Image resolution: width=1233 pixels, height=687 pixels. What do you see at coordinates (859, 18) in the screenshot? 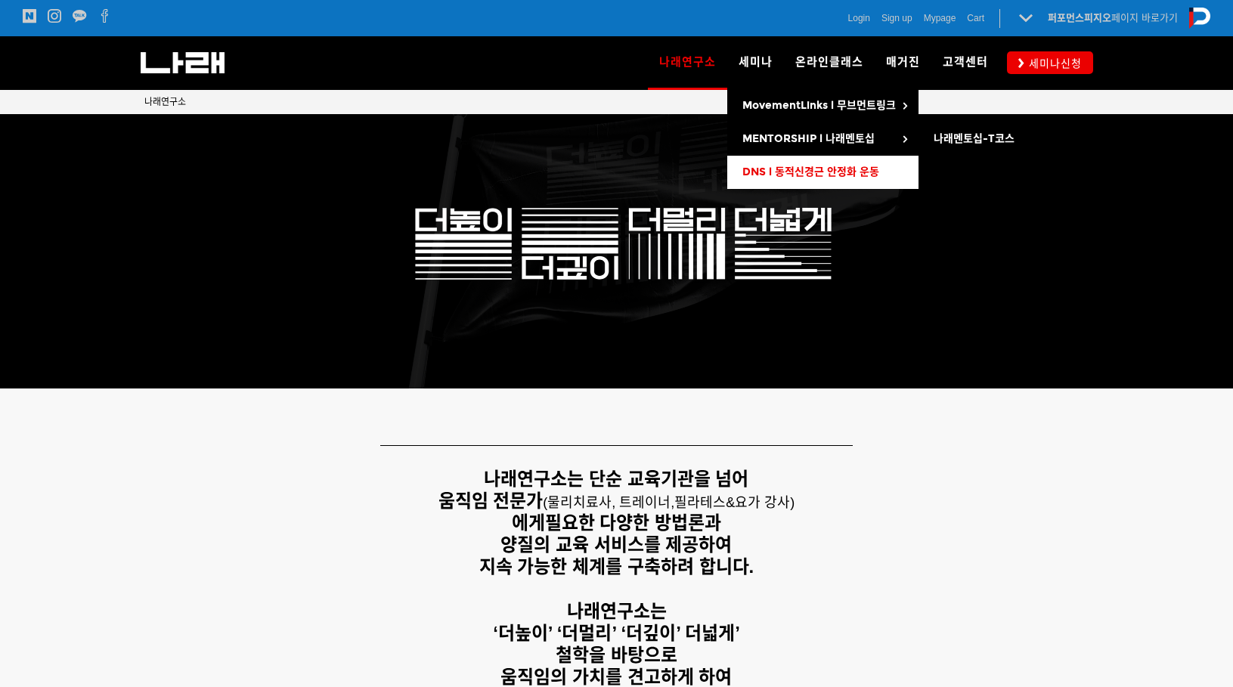
I see `span: Login` at bounding box center [859, 18].